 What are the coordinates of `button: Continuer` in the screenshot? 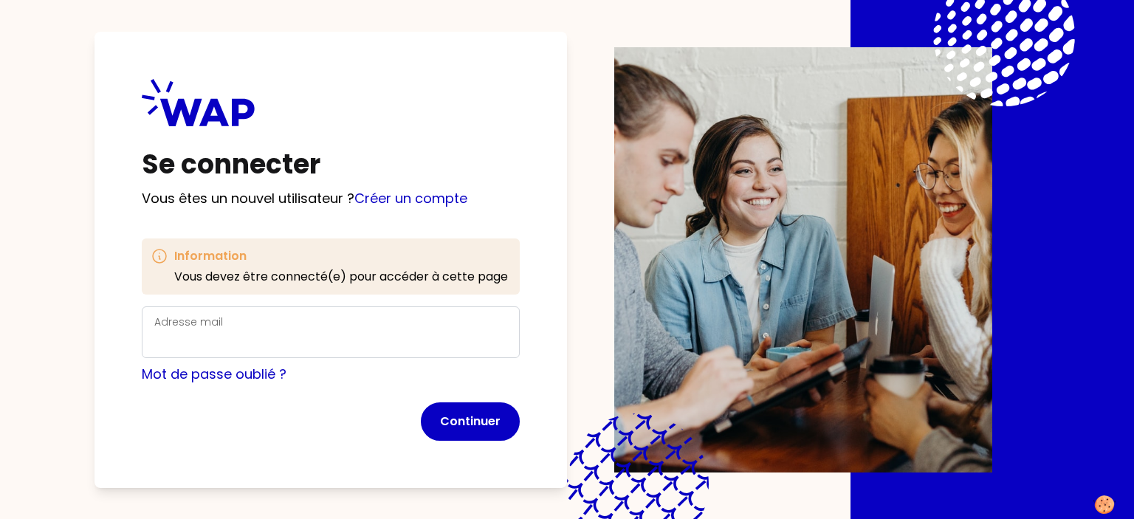 It's located at (470, 421).